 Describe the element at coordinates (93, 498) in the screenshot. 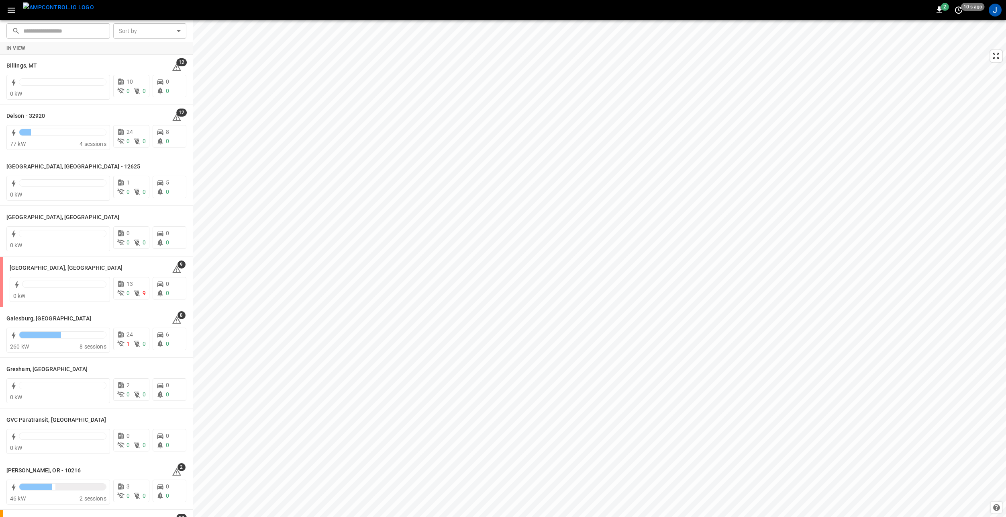

I see `span: 2 sessions` at that location.